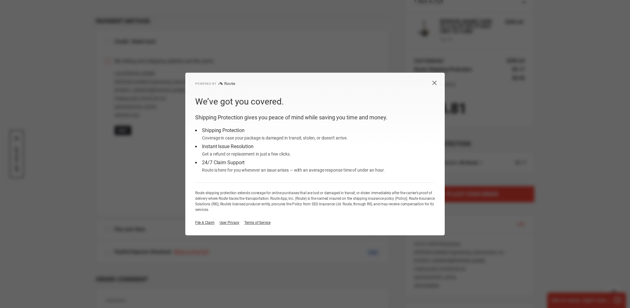  I want to click on div: describing dialogue box, so click(315, 154).